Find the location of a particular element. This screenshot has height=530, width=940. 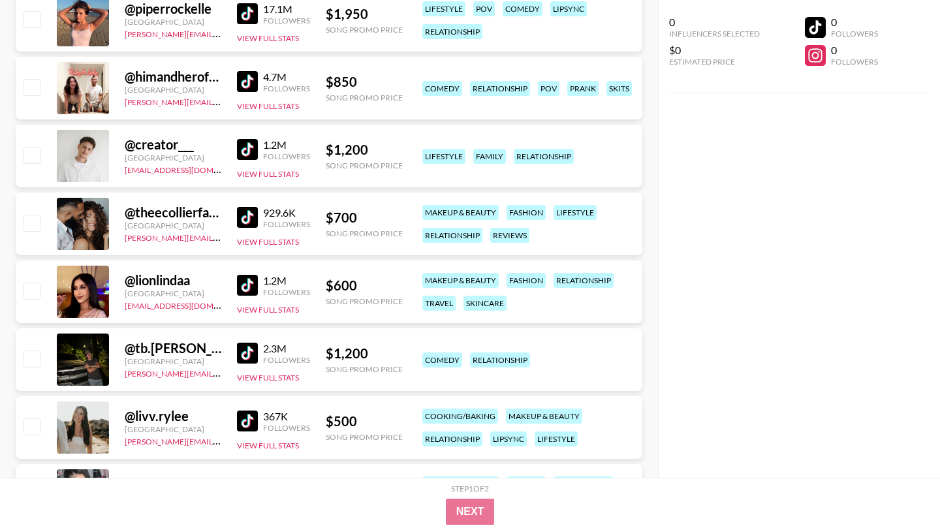

div: 367K is located at coordinates (287, 417).